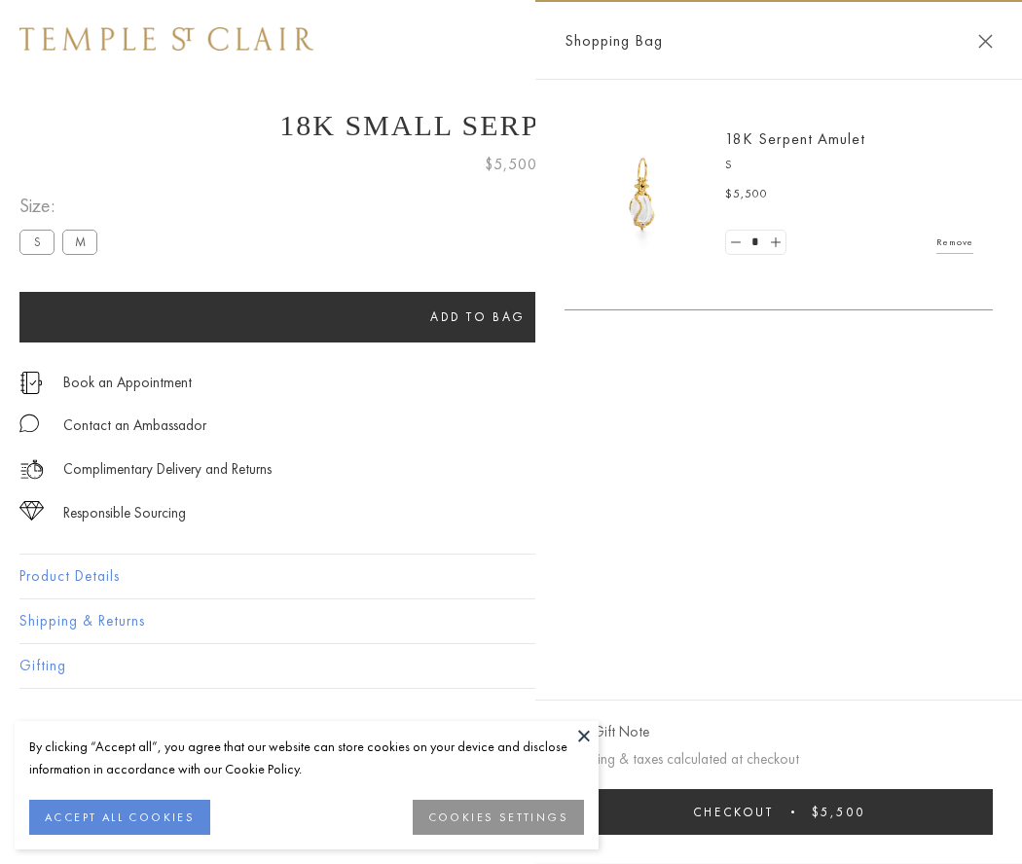 The width and height of the screenshot is (1022, 864). I want to click on div: Contact an Ambassador, so click(134, 425).